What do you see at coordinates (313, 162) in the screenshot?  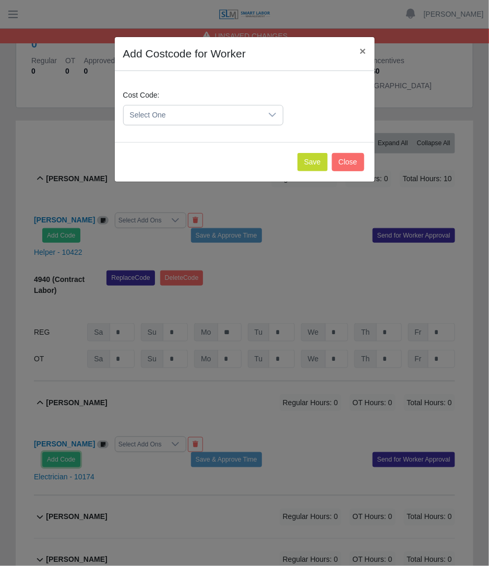 I see `button: Save` at bounding box center [313, 162].